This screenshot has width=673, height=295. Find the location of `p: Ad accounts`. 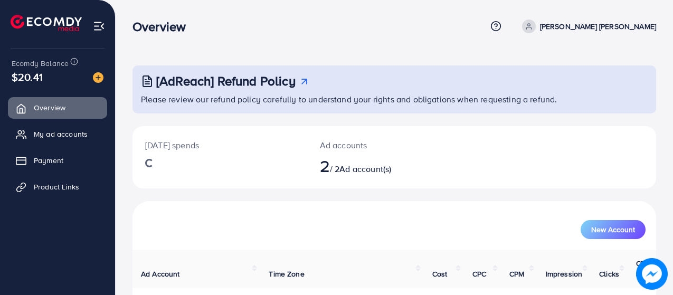

p: Ad accounts is located at coordinates (372, 145).